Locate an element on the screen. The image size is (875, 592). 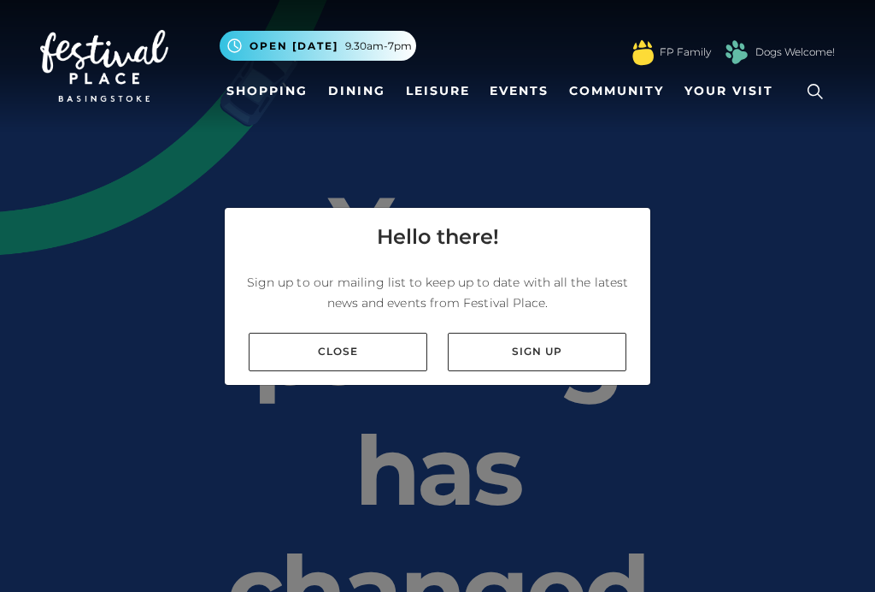
span: Your Visit is located at coordinates (729, 91).